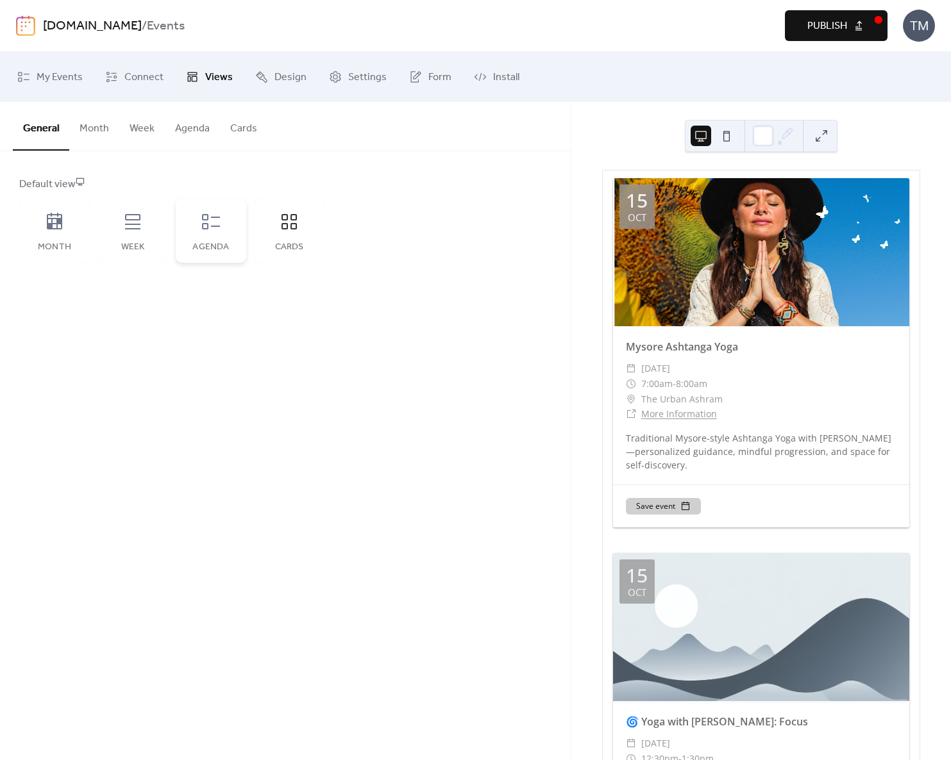 This screenshot has width=951, height=760. Describe the element at coordinates (289, 247) in the screenshot. I see `div: Cards` at that location.